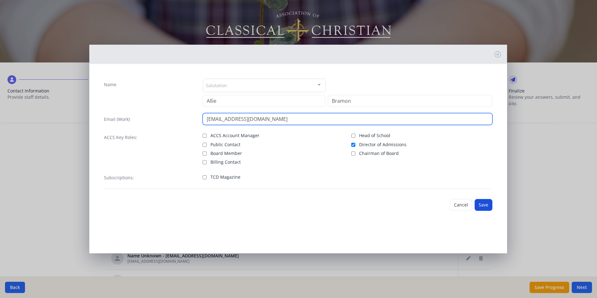 The width and height of the screenshot is (597, 298). I want to click on input: Last Name, so click(410, 101).